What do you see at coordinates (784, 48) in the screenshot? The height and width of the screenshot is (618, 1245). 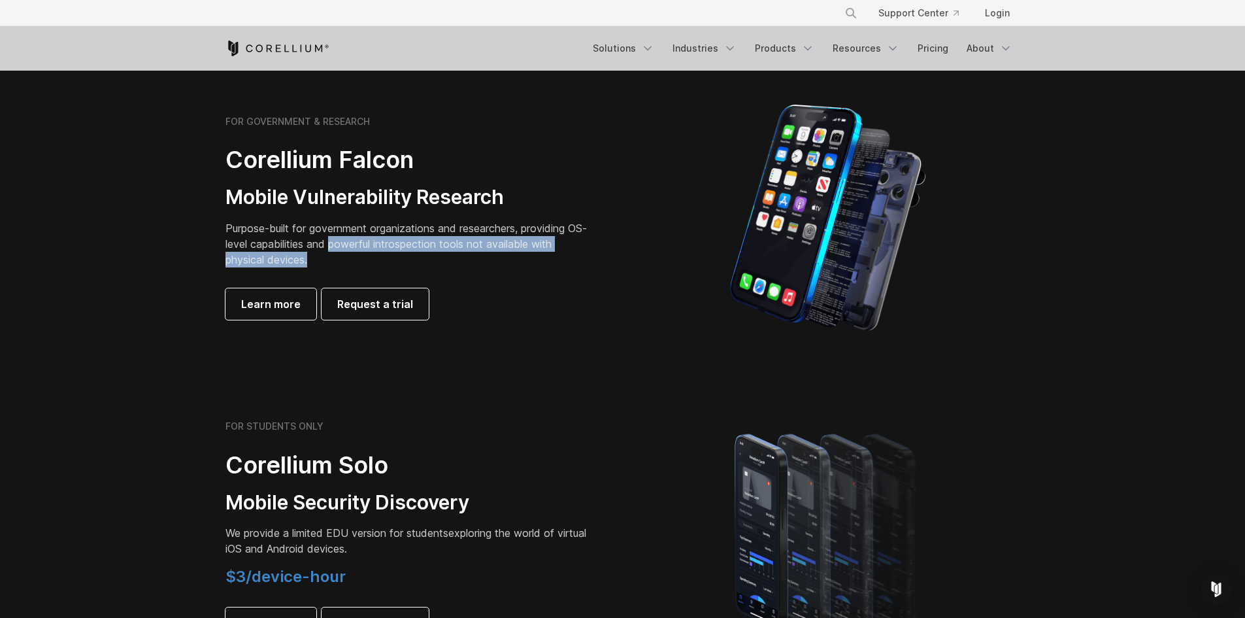 I see `a: Products` at bounding box center [784, 48].